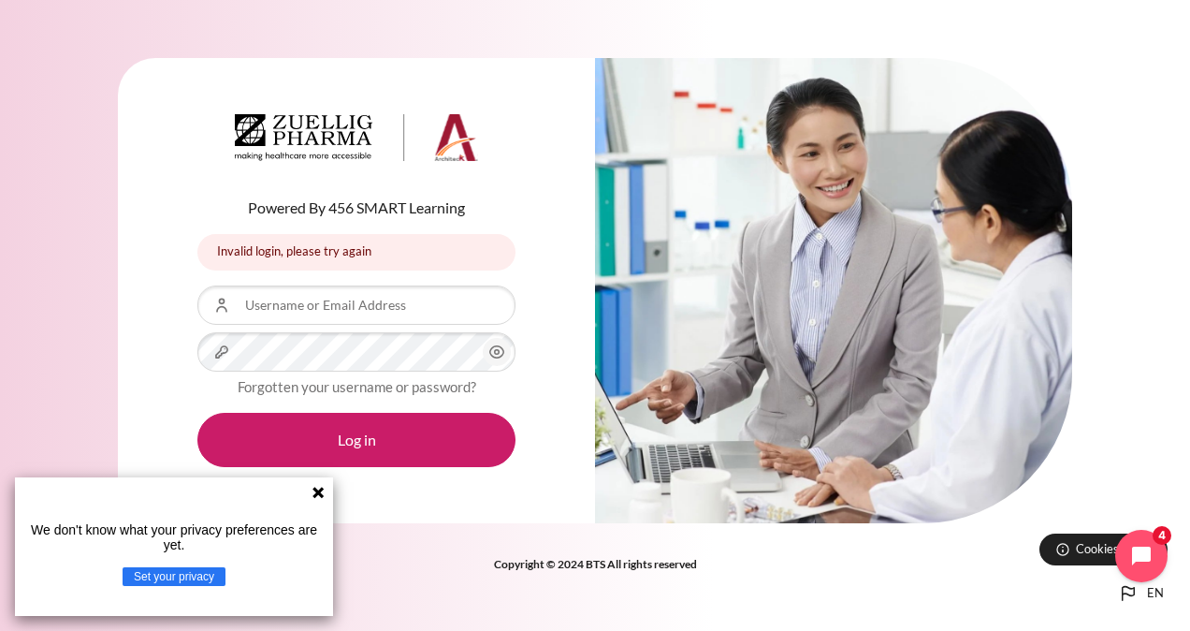  What do you see at coordinates (357, 141) in the screenshot?
I see `a: Architeck` at bounding box center [357, 141].